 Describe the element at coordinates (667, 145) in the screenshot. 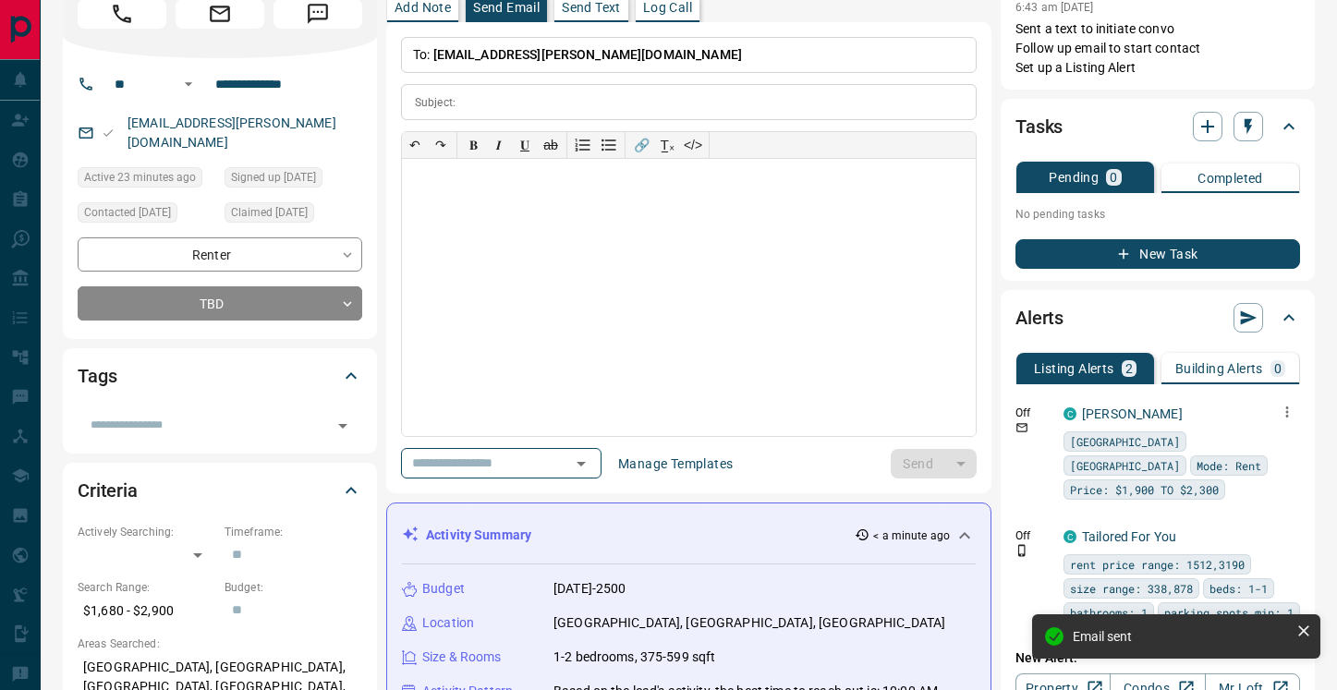

I see `button: T̲ₓ` at that location.